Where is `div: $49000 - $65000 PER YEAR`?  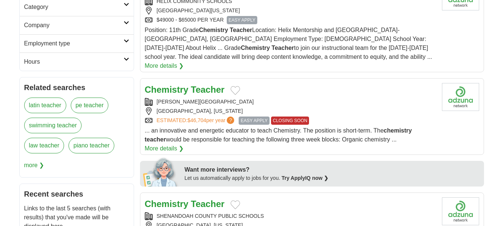
div: $49000 - $65000 PER YEAR is located at coordinates (290, 20).